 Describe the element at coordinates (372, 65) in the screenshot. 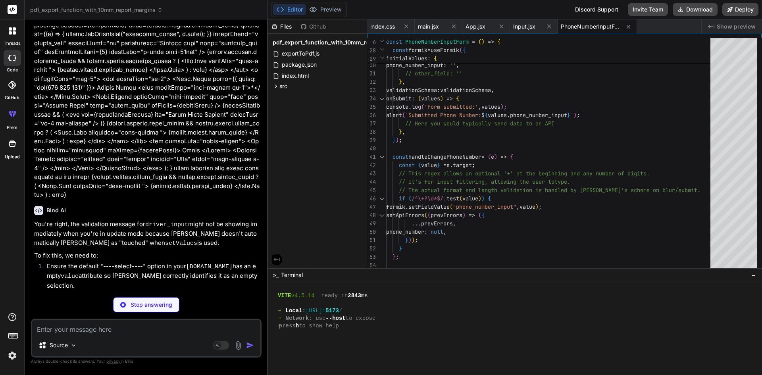

I see `div: 30` at that location.